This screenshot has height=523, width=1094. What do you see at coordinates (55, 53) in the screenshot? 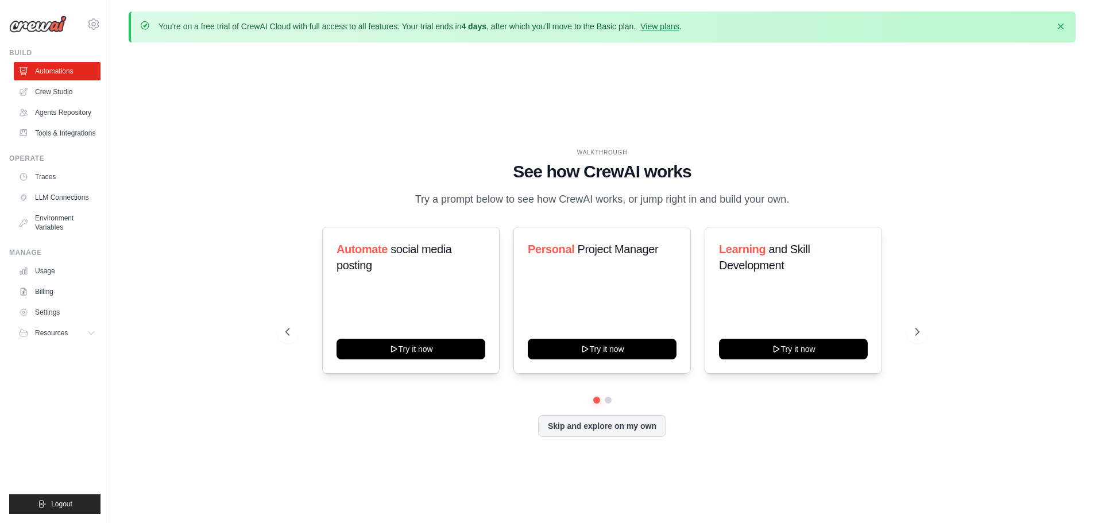
I see `div: Build` at bounding box center [55, 53].